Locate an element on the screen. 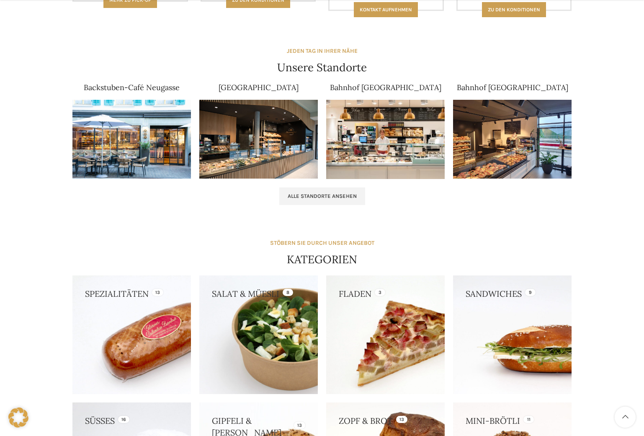 The height and width of the screenshot is (436, 644). a: Scroll to top button is located at coordinates (626, 417).